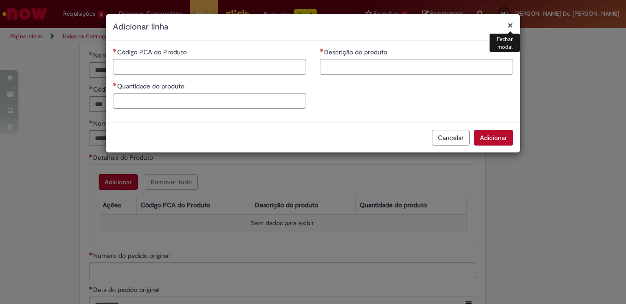  Describe the element at coordinates (510, 25) in the screenshot. I see `button: Fechar modal` at that location.